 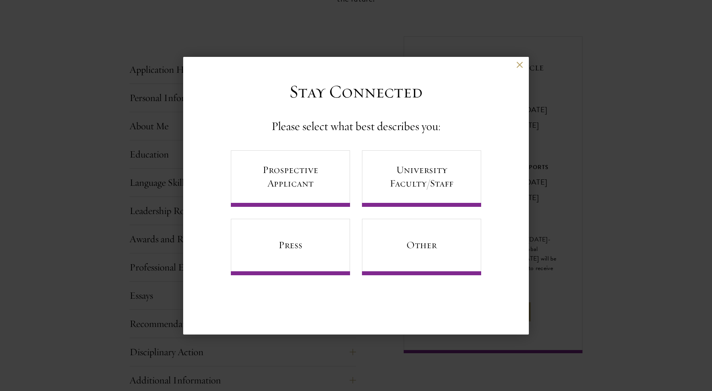 What do you see at coordinates (422, 178) in the screenshot?
I see `a: University Faculty/Staff` at bounding box center [422, 178].